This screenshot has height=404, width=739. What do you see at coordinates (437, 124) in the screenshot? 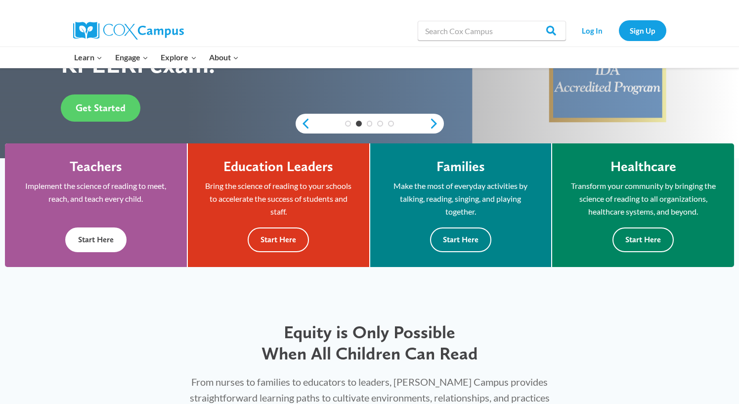
I see `a: next` at bounding box center [437, 124].